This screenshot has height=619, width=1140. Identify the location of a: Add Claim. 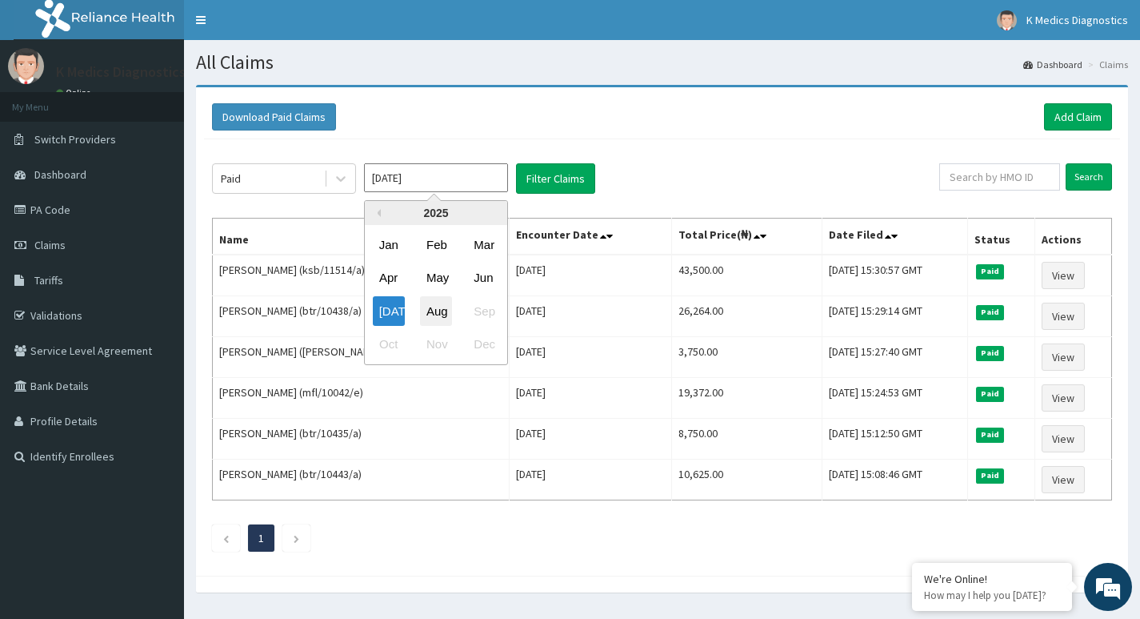
(1078, 117).